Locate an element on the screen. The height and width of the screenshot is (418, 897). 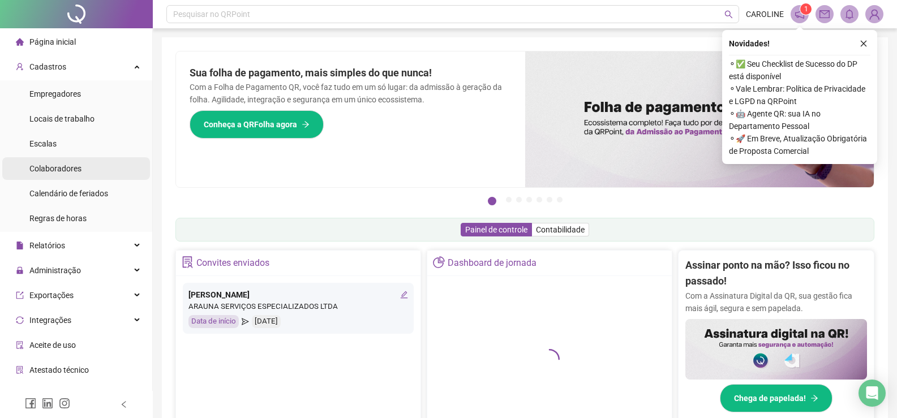
span: instagram is located at coordinates (65, 404).